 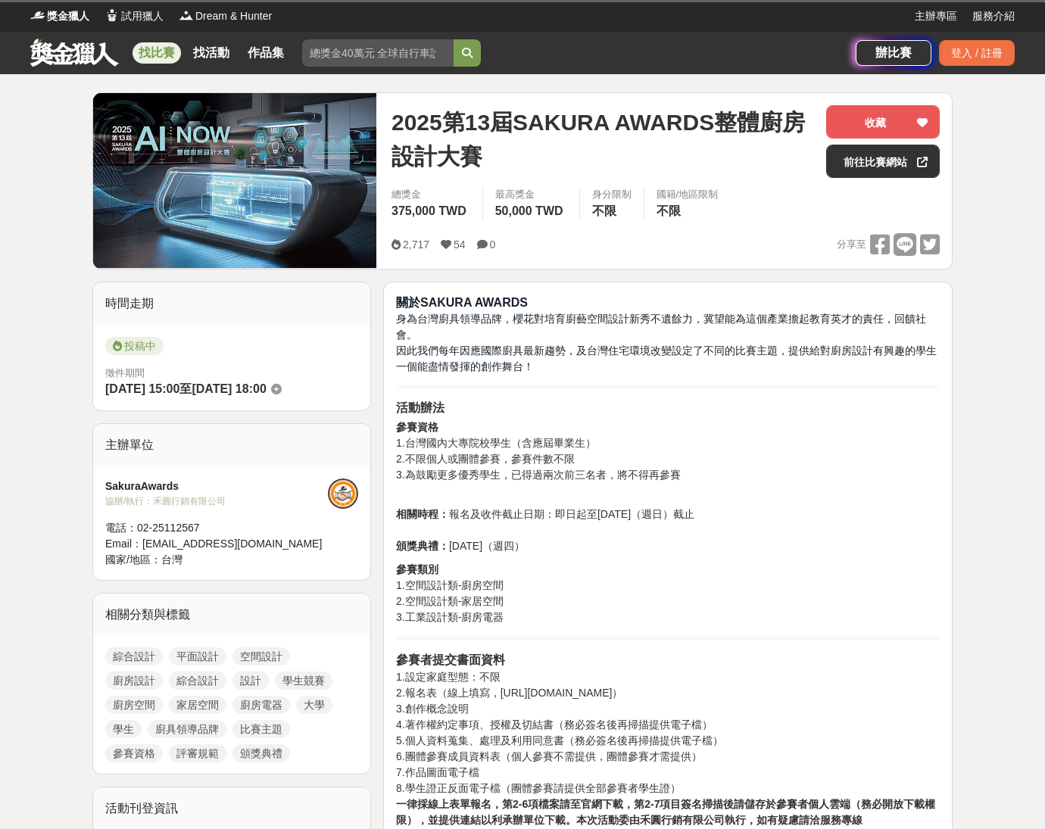 What do you see at coordinates (378, 53) in the screenshot?
I see `input: 總獎金40萬元 全球自行車設計比賽` at bounding box center [378, 53].